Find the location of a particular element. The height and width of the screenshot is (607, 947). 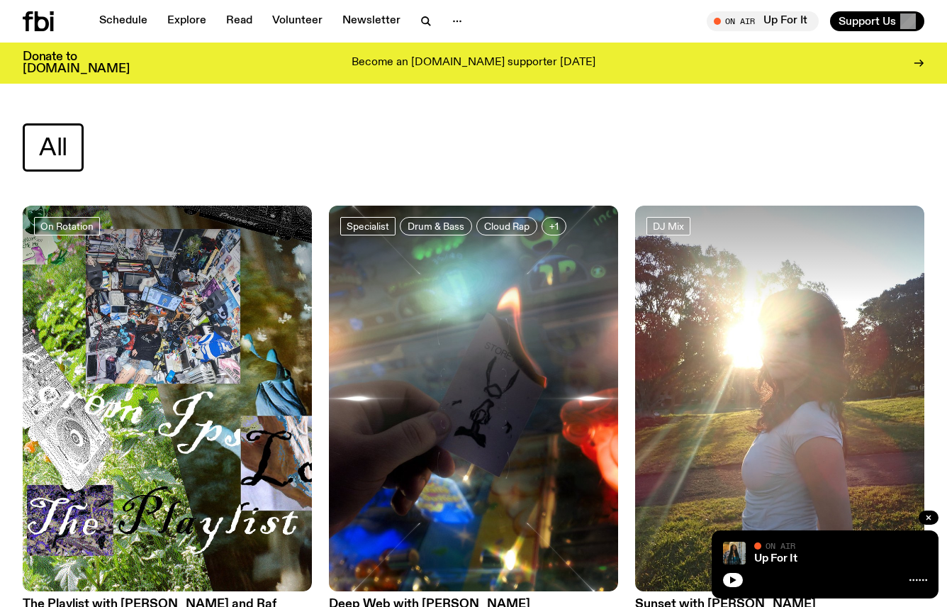

a: Specialist is located at coordinates (368, 226).